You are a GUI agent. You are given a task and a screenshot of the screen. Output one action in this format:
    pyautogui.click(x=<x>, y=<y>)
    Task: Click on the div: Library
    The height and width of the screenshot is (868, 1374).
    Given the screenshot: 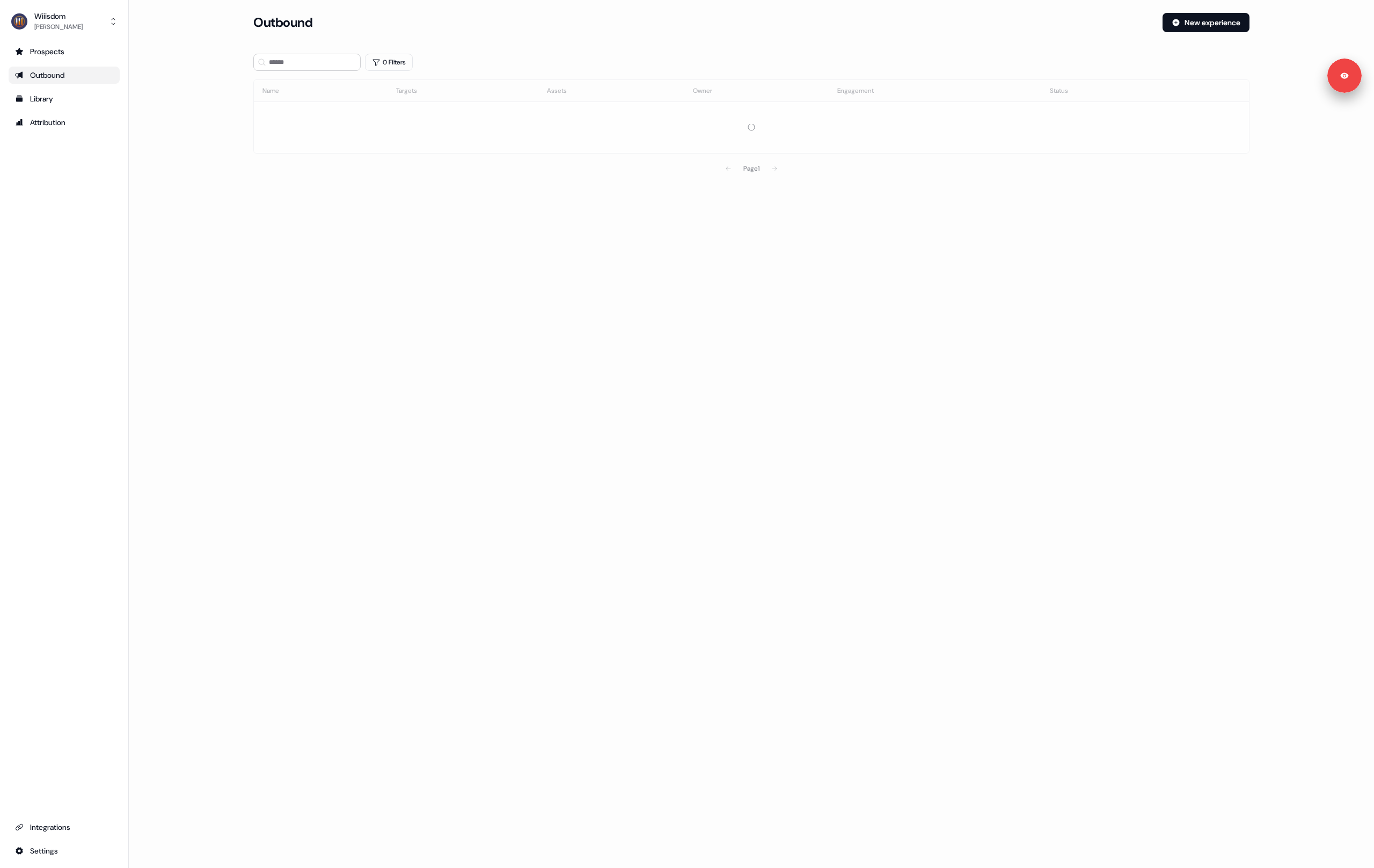 What is the action you would take?
    pyautogui.click(x=64, y=99)
    